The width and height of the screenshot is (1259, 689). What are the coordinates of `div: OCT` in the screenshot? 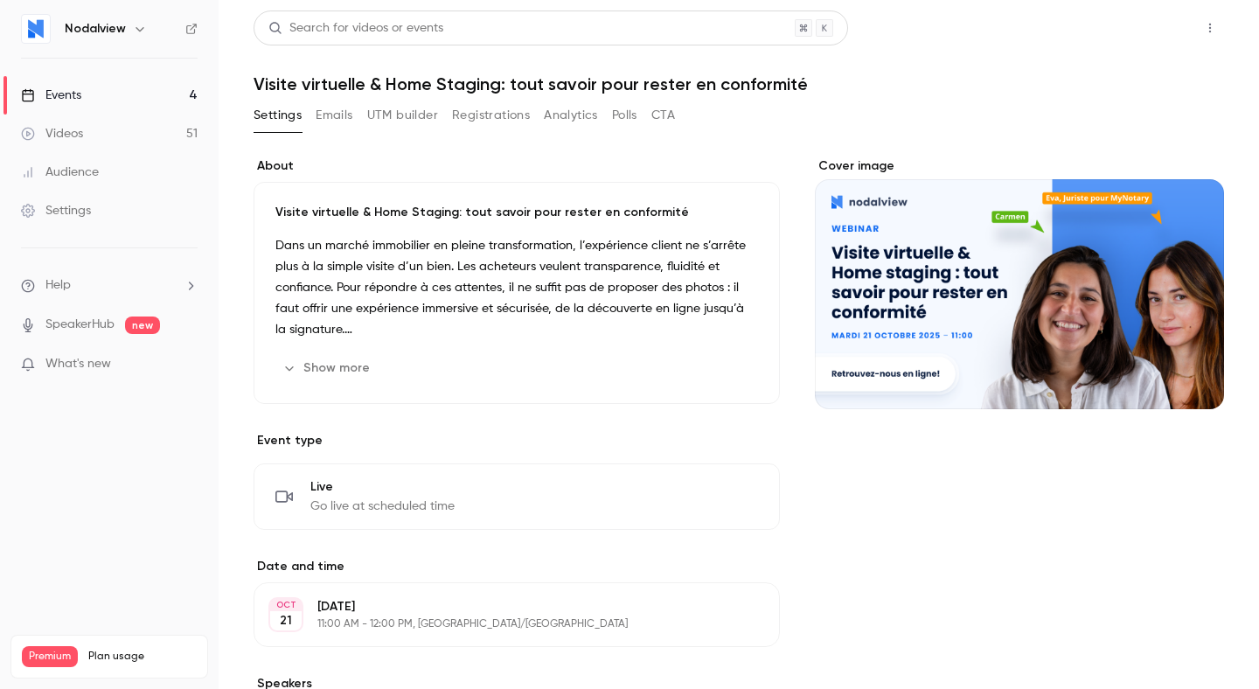 It's located at (286, 605).